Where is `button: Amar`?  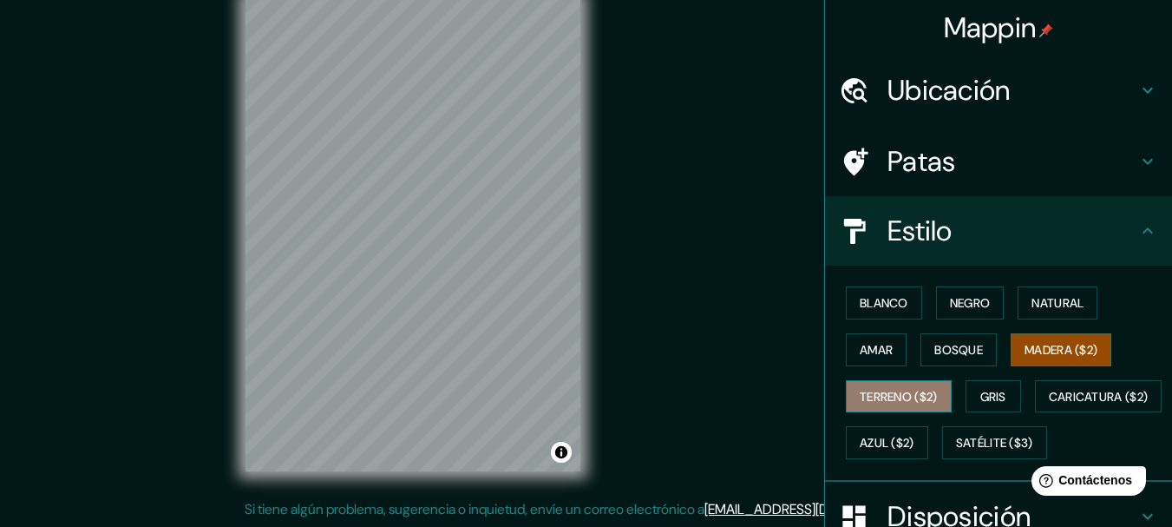
button: Amar is located at coordinates (876, 350).